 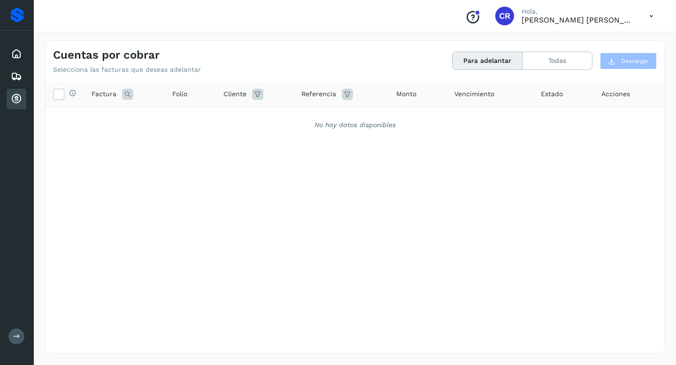 I want to click on span: Folio, so click(x=180, y=94).